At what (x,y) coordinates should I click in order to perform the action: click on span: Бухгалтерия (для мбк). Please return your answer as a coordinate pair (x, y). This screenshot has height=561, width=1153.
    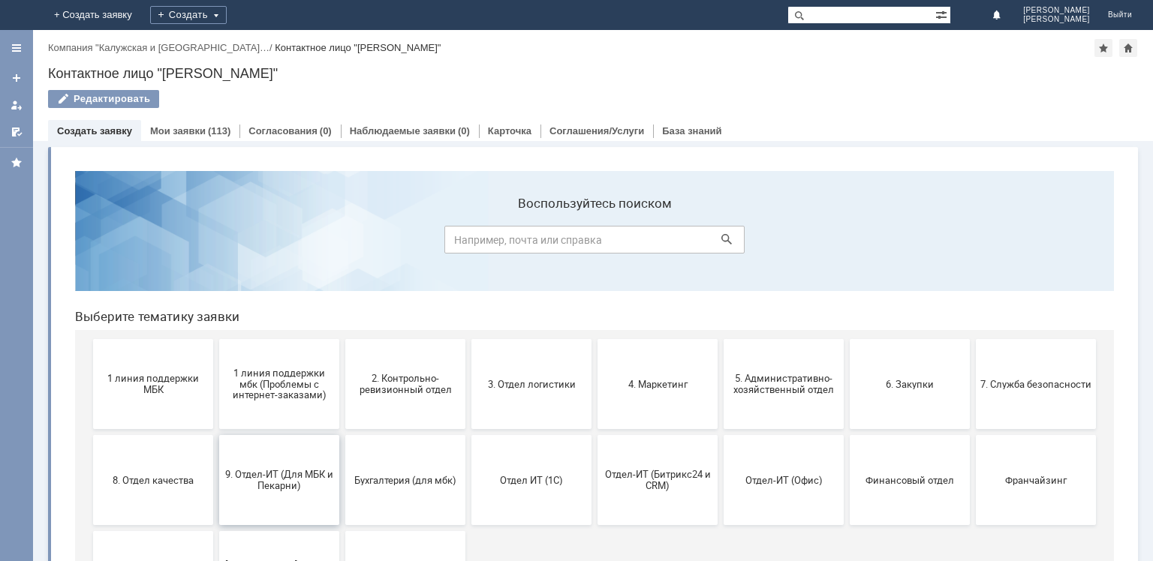
    Looking at the image, I should click on (342, 320).